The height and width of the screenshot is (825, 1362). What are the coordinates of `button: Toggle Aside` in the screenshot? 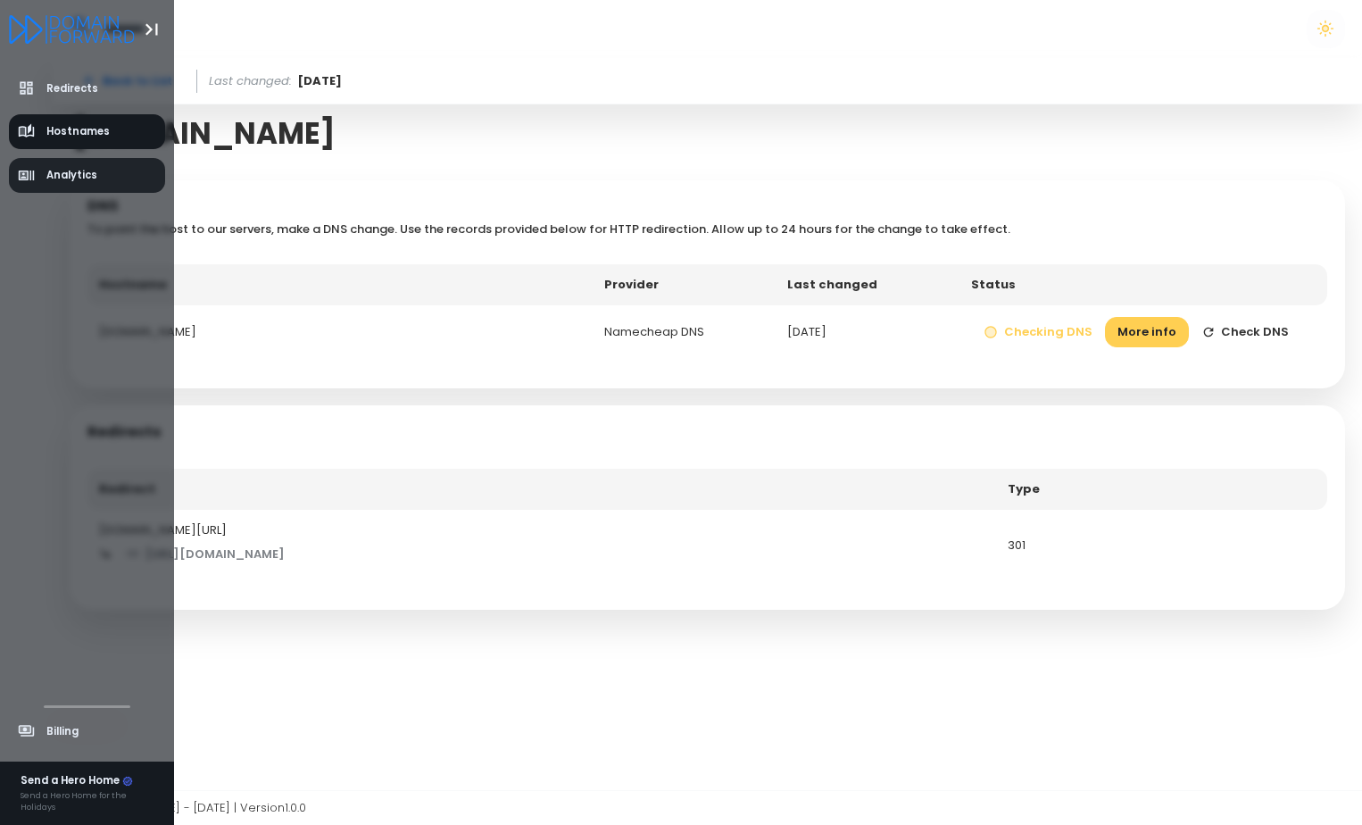 It's located at (152, 29).